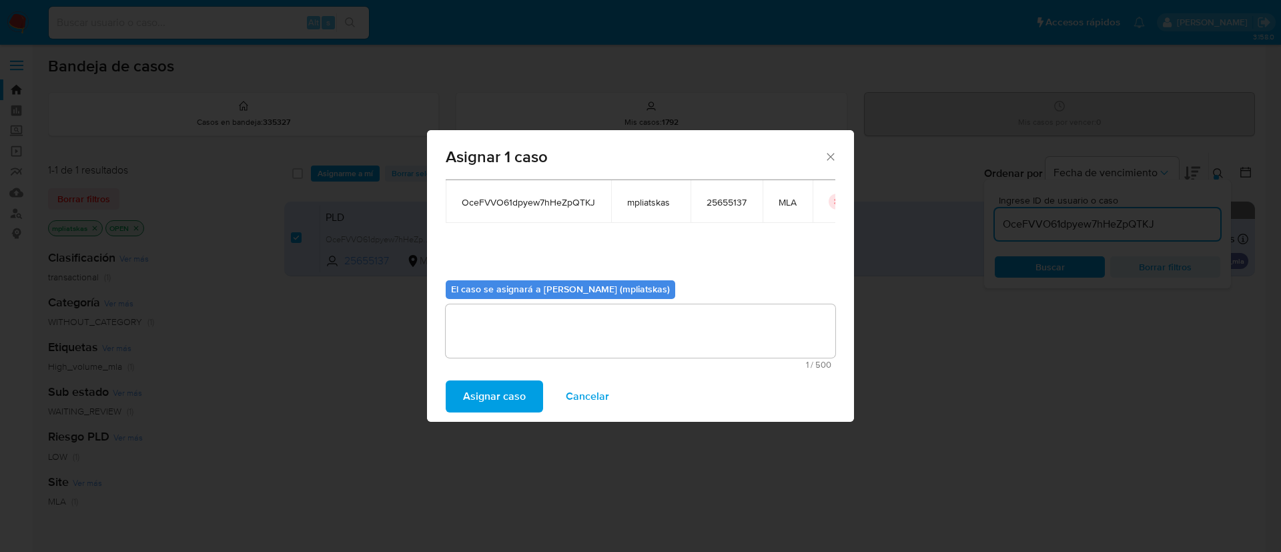 The width and height of the screenshot is (1281, 552). Describe the element at coordinates (495, 396) in the screenshot. I see `span: Asignar caso` at that location.